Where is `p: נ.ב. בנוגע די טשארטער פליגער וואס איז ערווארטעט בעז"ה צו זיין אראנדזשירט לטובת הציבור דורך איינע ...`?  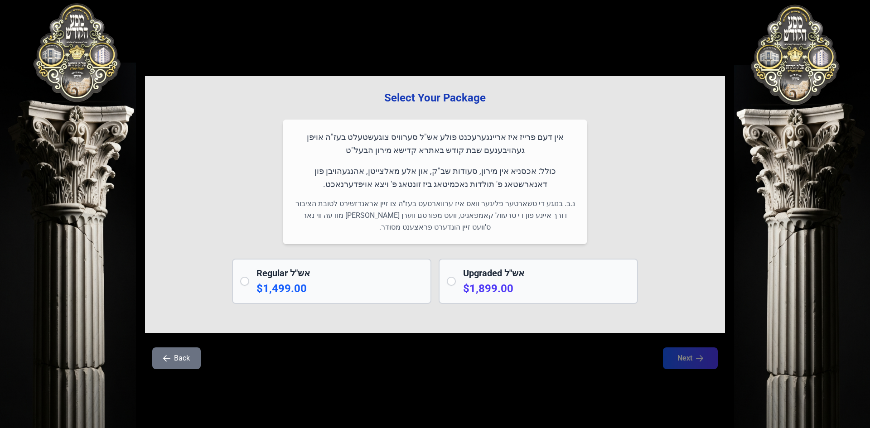
p: נ.ב. בנוגע די טשארטער פליגער וואס איז ערווארטעט בעז"ה צו זיין אראנדזשירט לטובת הציבור דורך איינע ... is located at coordinates (435, 216).